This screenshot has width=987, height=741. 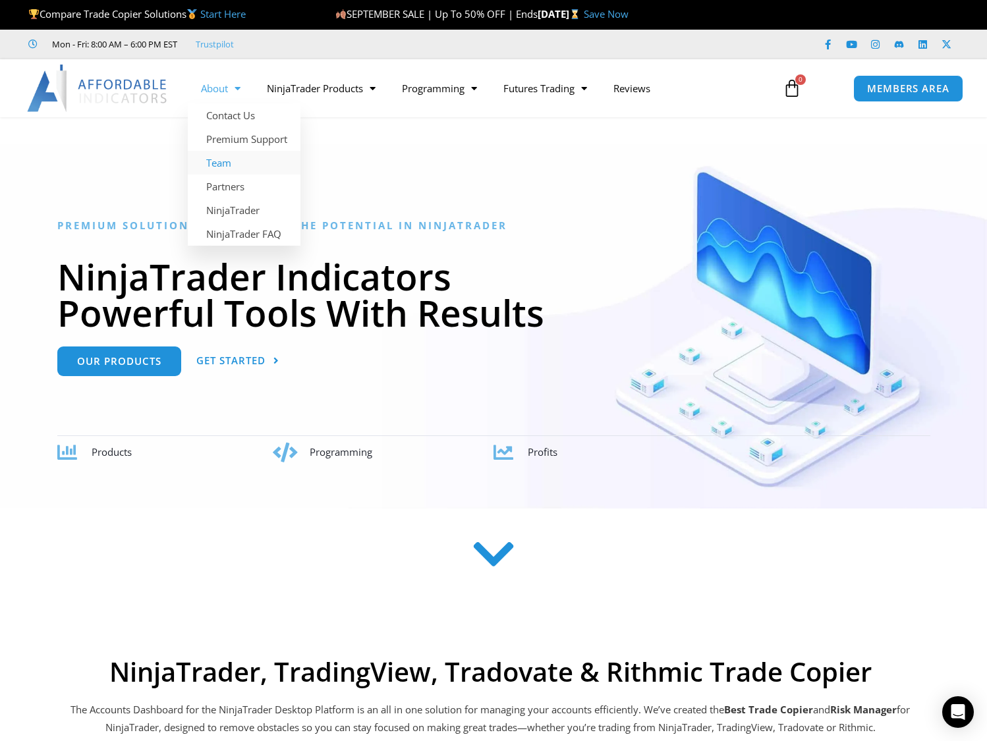 I want to click on a: 0, so click(x=792, y=88).